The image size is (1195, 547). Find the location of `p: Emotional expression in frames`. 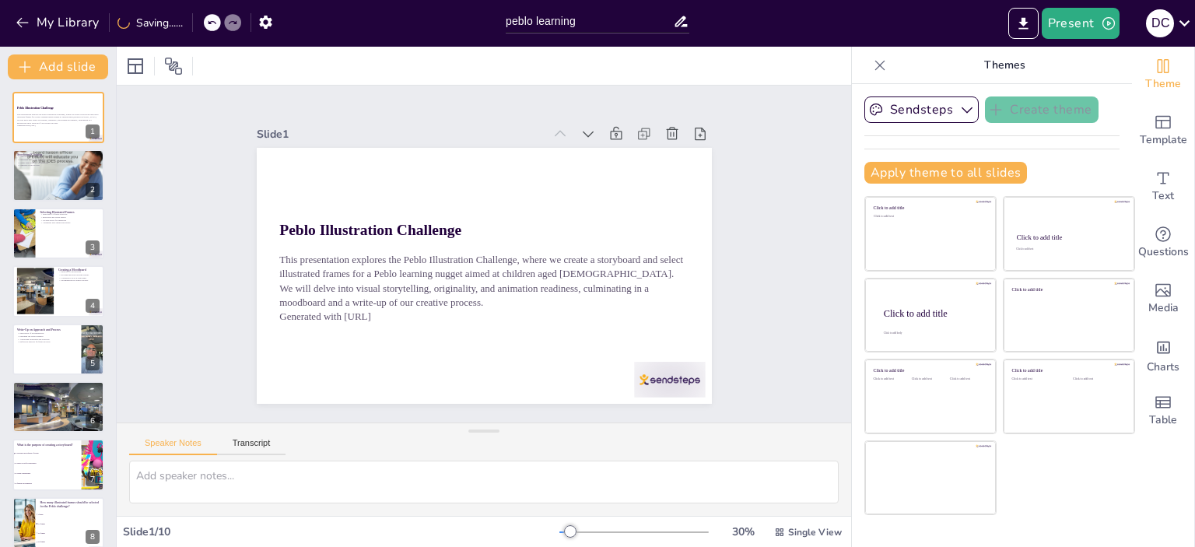

p: Emotional expression in frames is located at coordinates (58, 159).